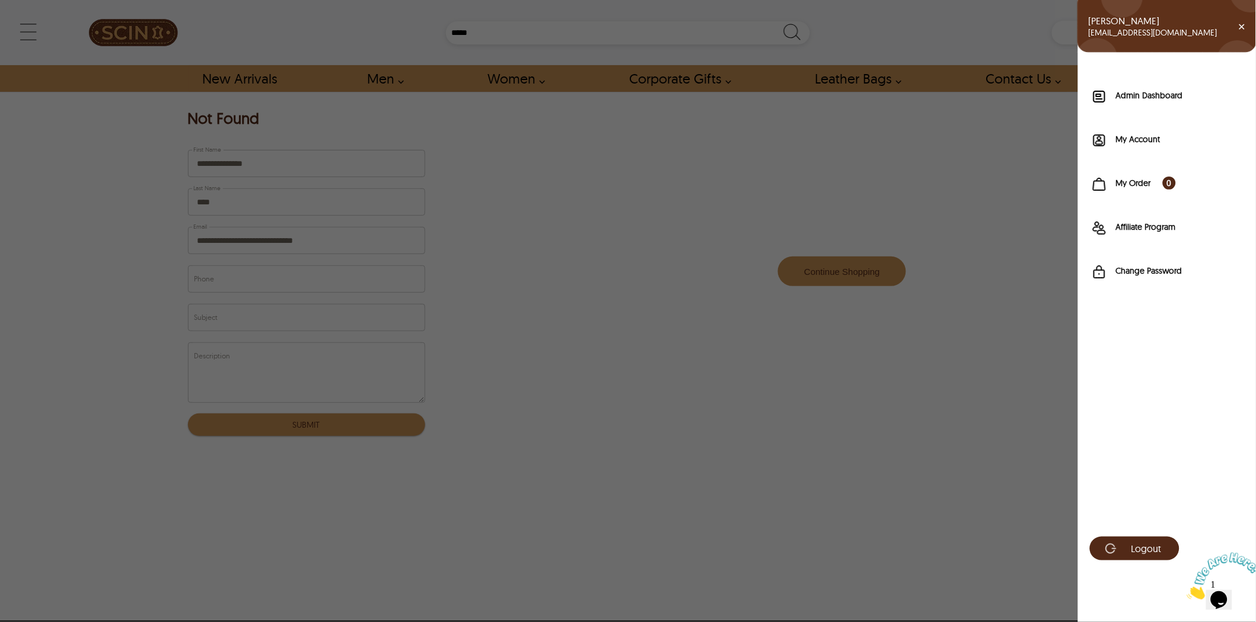 This screenshot has height=622, width=1256. What do you see at coordinates (1180, 227) in the screenshot?
I see `label: Affiliate Program` at bounding box center [1180, 227].